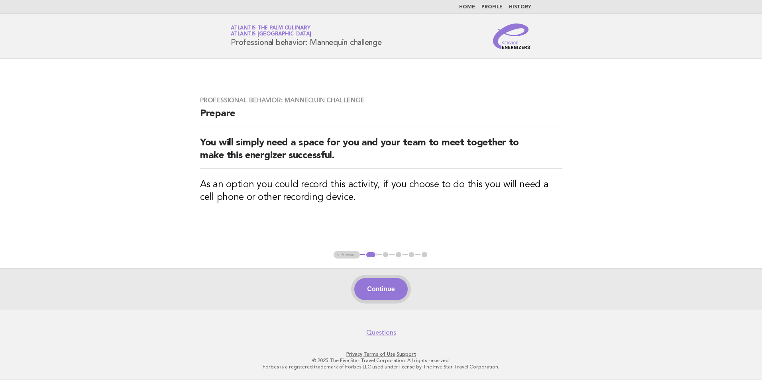  Describe the element at coordinates (379, 354) in the screenshot. I see `a: Terms of Use` at that location.